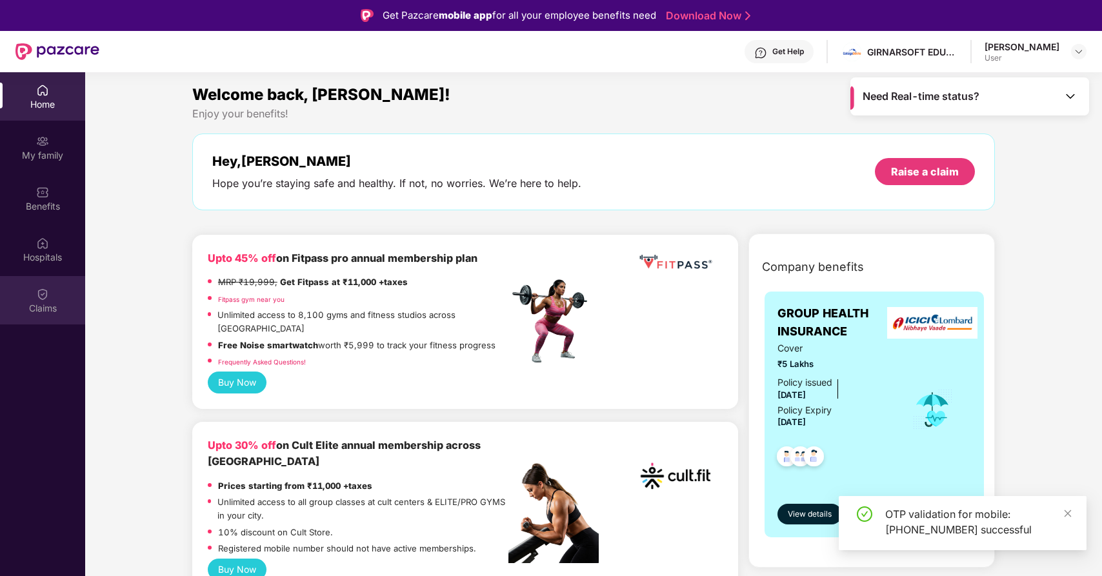 The image size is (1102, 576). Describe the element at coordinates (362, 508) in the screenshot. I see `p: Unlimited access to all group classes at cult centers & ELITE/PRO GYMS in your city.` at that location.